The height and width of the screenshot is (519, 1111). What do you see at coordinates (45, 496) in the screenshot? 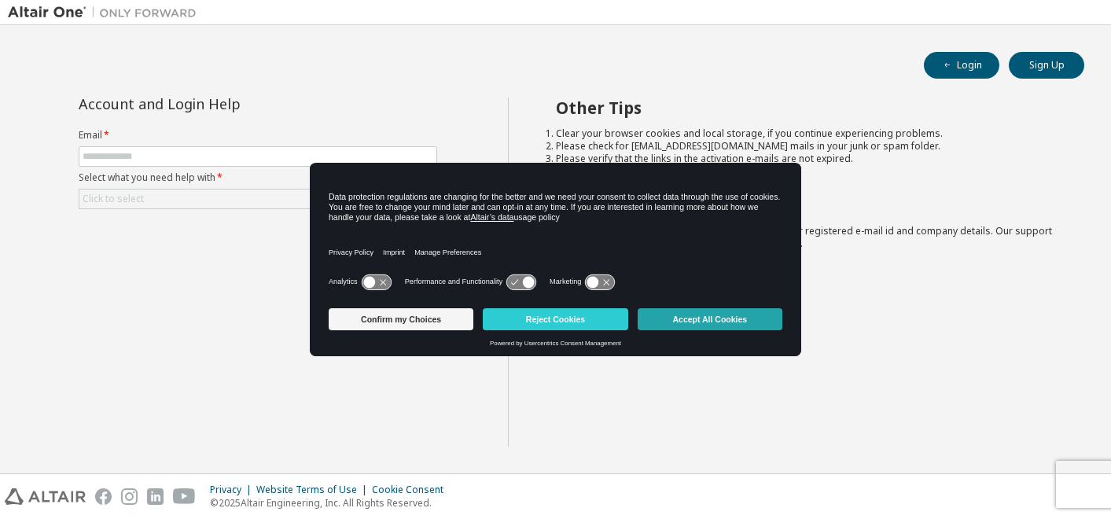
I see `img: altair_logo.svg` at bounding box center [45, 496].